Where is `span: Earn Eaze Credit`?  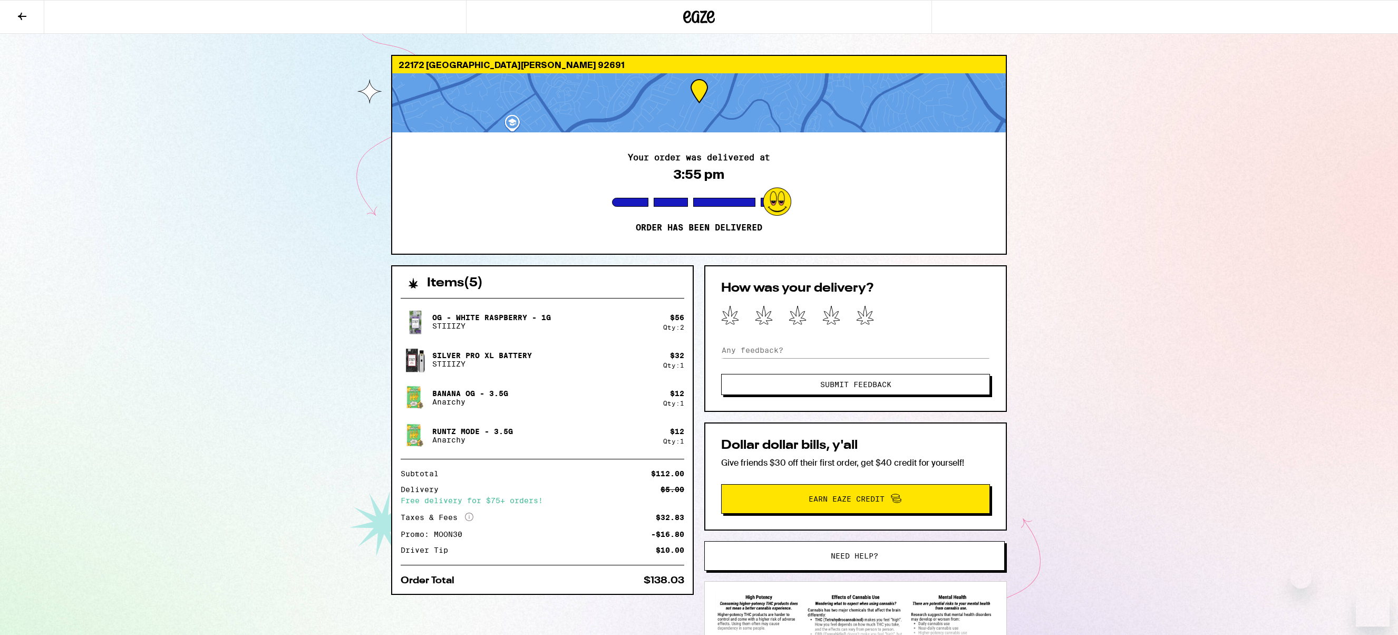
span: Earn Eaze Credit is located at coordinates (847, 499).